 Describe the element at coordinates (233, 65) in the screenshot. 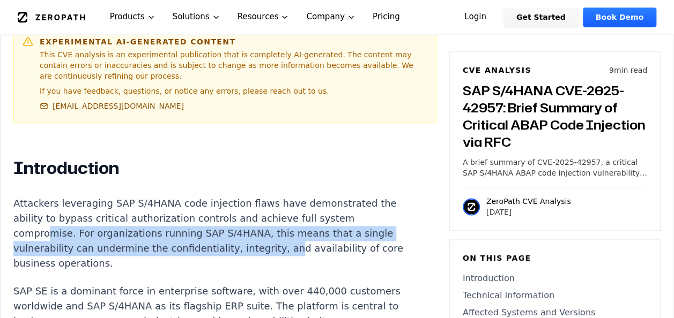

I see `p: This CVE analysis is an experimental publication that is completely AI-generated. The content may...` at that location.